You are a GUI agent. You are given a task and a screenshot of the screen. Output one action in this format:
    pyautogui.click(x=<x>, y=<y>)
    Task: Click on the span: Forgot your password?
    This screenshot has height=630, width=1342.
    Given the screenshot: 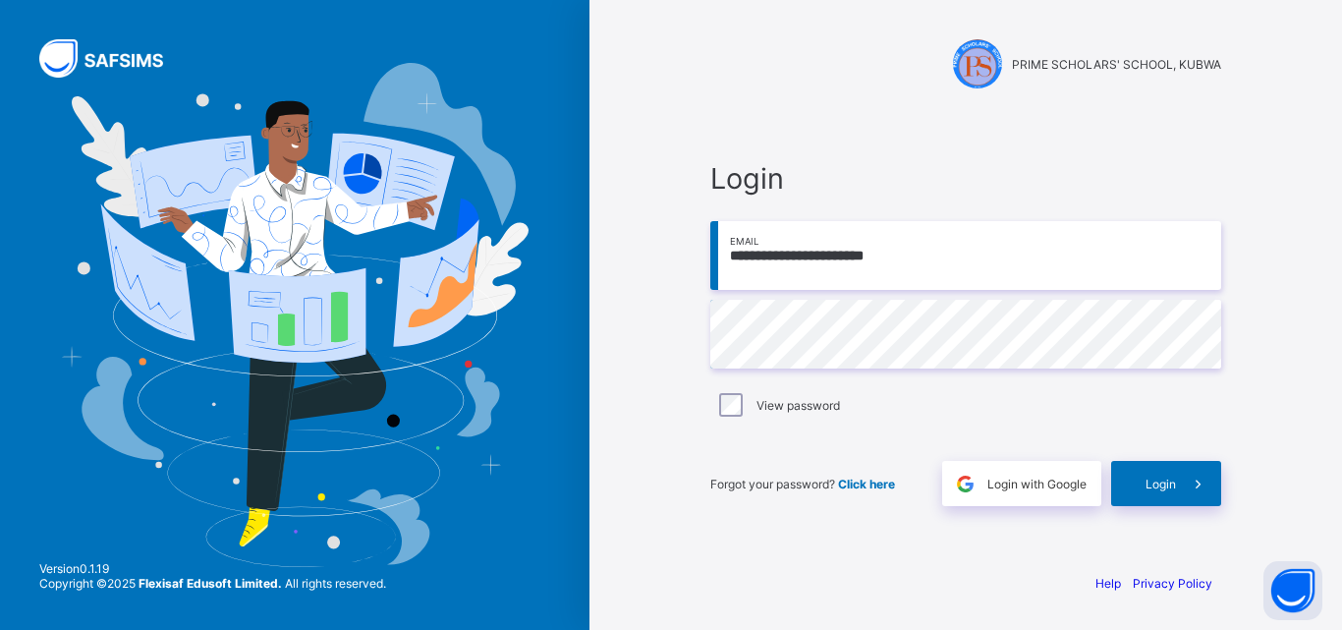 What is the action you would take?
    pyautogui.click(x=802, y=483)
    